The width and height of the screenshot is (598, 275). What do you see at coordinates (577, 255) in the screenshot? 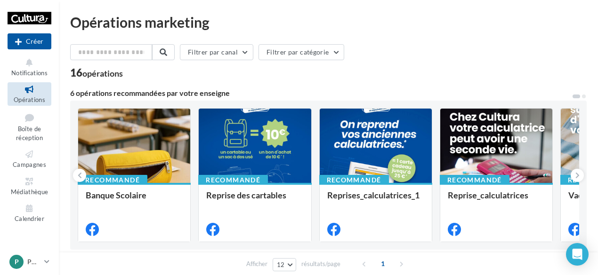
I see `div: Open Intercom Messenger` at bounding box center [577, 255].